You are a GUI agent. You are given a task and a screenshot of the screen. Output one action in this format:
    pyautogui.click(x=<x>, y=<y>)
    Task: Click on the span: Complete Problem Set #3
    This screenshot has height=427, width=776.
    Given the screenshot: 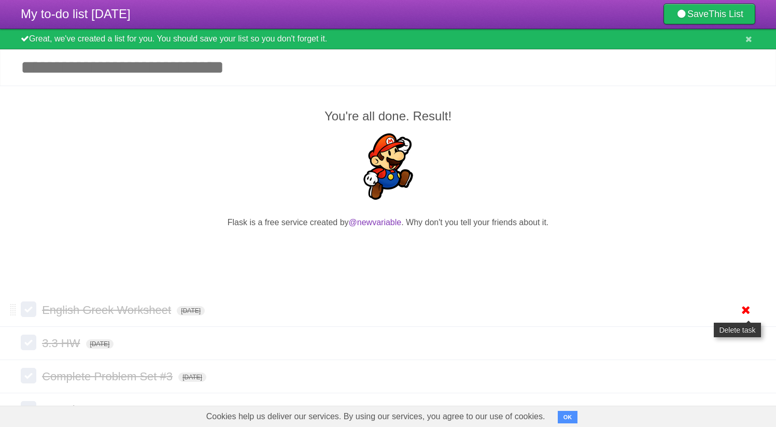 What is the action you would take?
    pyautogui.click(x=108, y=376)
    